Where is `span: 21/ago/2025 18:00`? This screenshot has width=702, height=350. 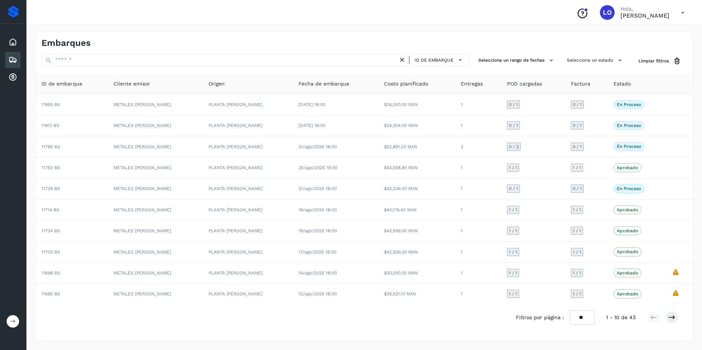
span: 21/ago/2025 18:00 is located at coordinates (318, 189).